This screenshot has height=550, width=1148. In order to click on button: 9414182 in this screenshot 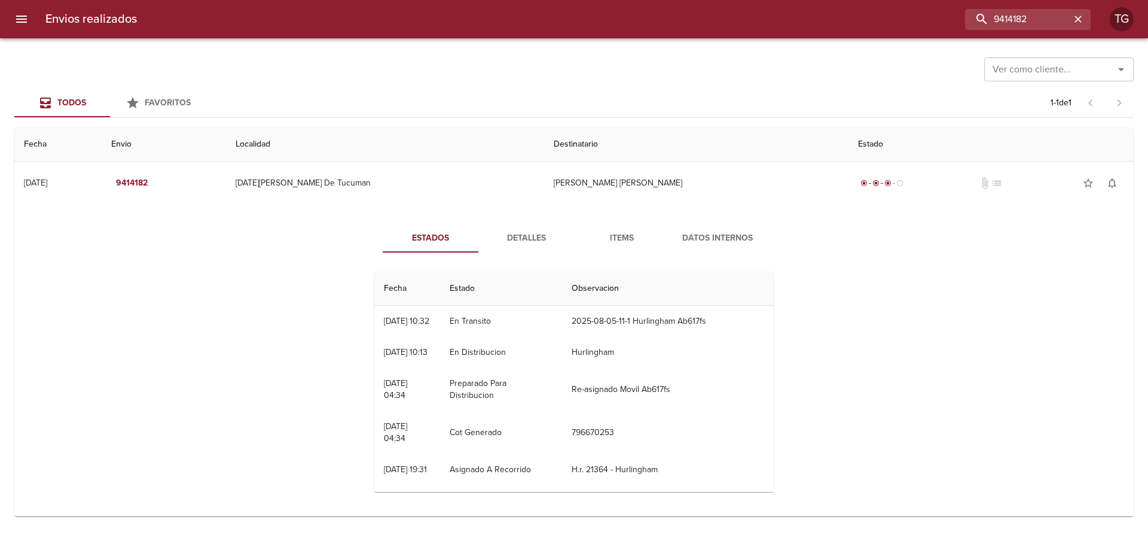, I will do `click(132, 183)`.